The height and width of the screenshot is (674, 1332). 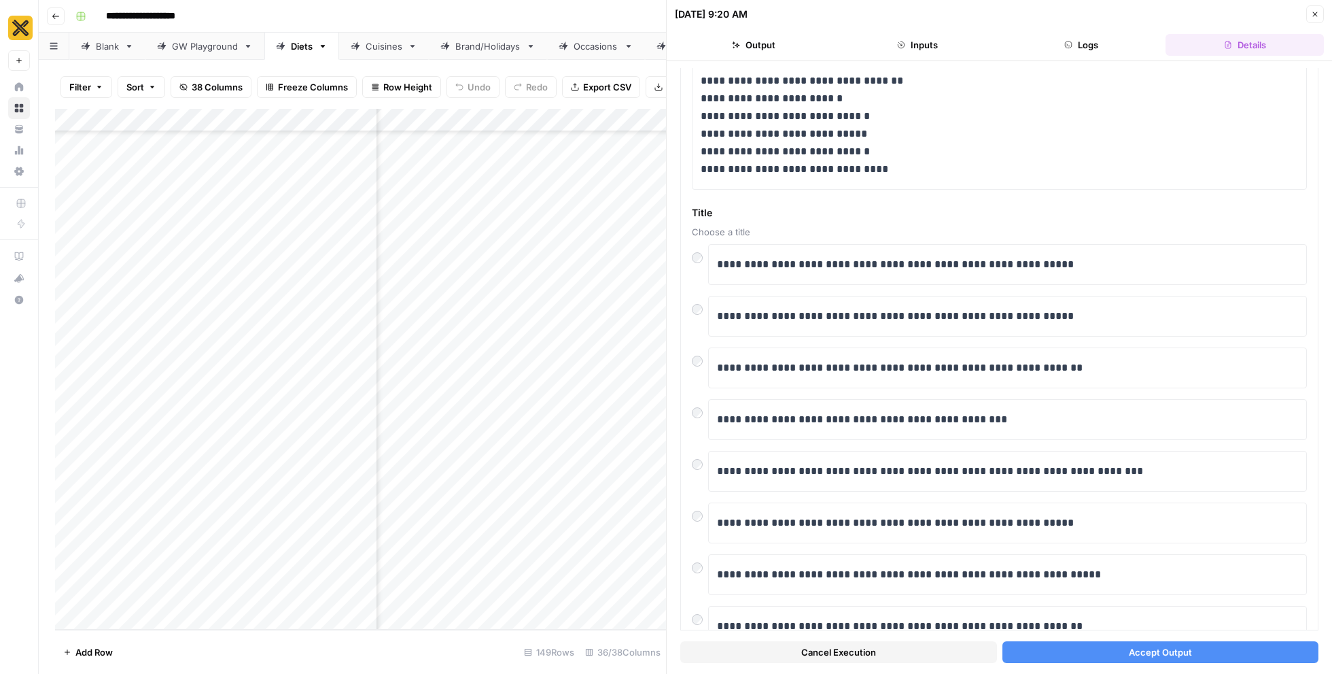 What do you see at coordinates (549, 652) in the screenshot?
I see `div: 149 Rows` at bounding box center [549, 652].